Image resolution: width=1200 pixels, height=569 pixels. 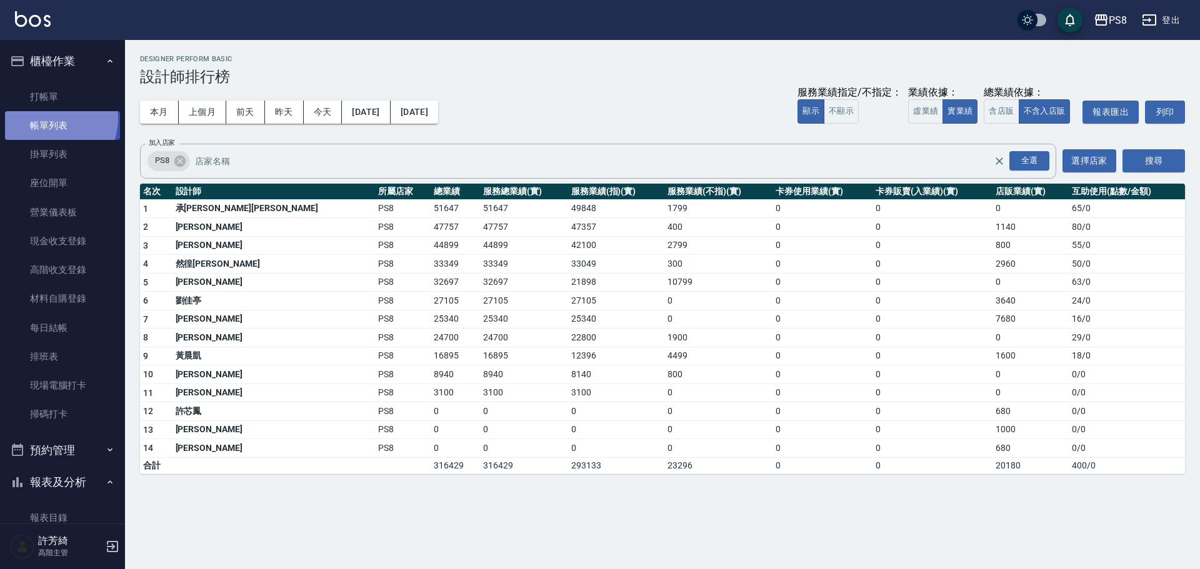 What do you see at coordinates (1127, 282) in the screenshot?
I see `td: 63 / 0` at bounding box center [1127, 282].